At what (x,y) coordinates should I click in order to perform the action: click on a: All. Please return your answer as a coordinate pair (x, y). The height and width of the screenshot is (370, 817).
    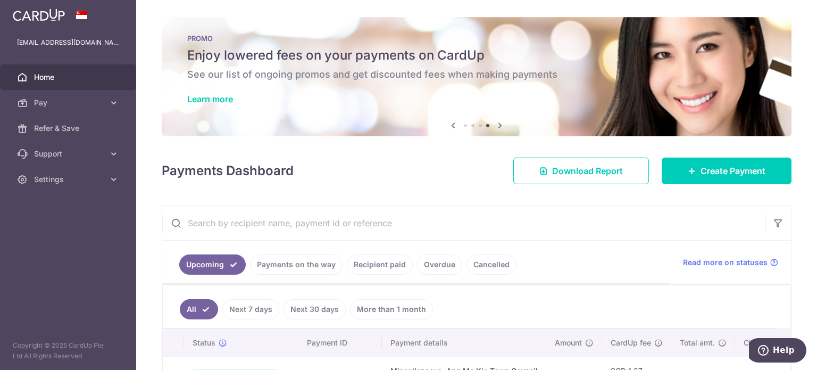
    Looking at the image, I should click on (199, 309).